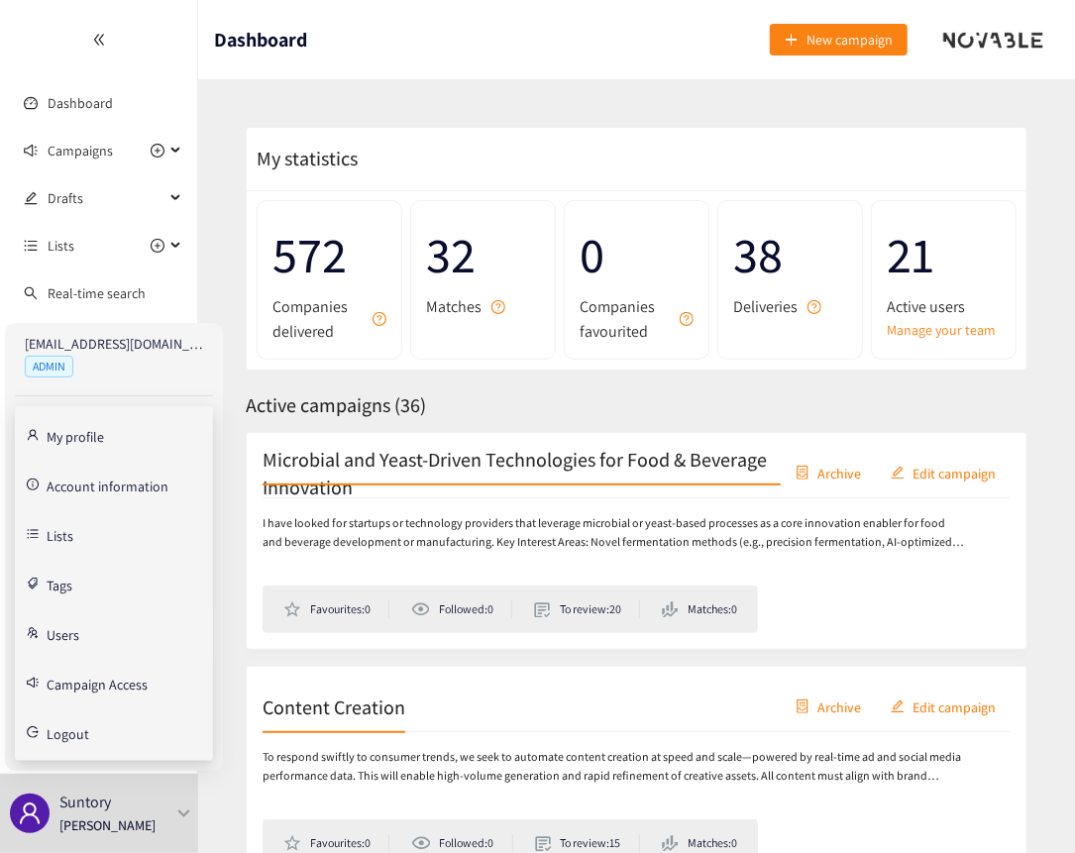 The height and width of the screenshot is (853, 1075). I want to click on span: My statistics, so click(302, 159).